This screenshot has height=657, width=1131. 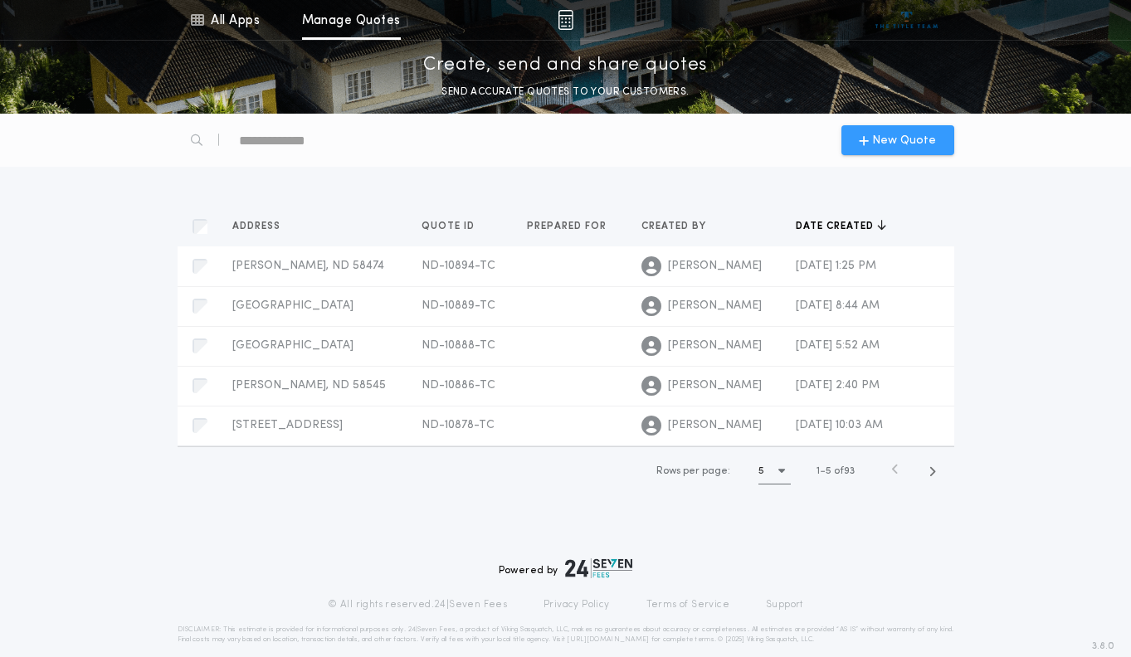 I want to click on span: ND-10894-TC, so click(x=458, y=265).